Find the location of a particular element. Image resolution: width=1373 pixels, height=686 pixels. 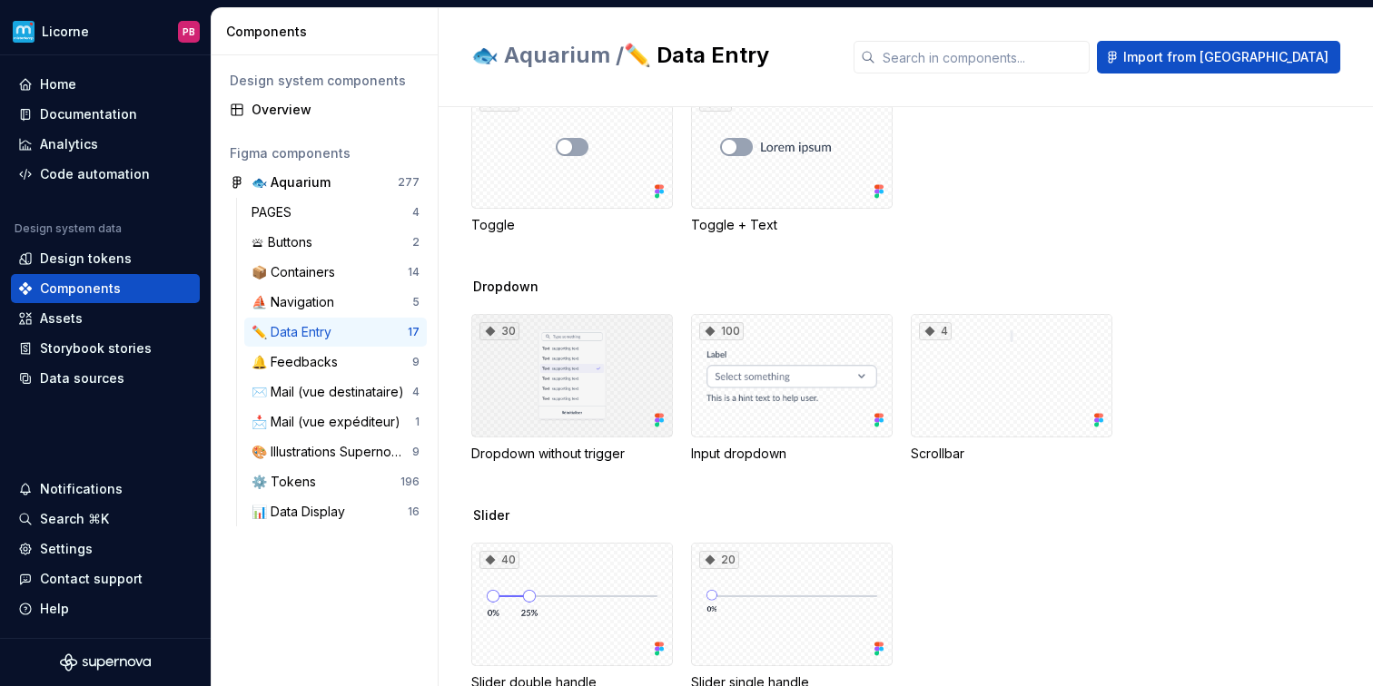

div: 30 is located at coordinates (499, 331).